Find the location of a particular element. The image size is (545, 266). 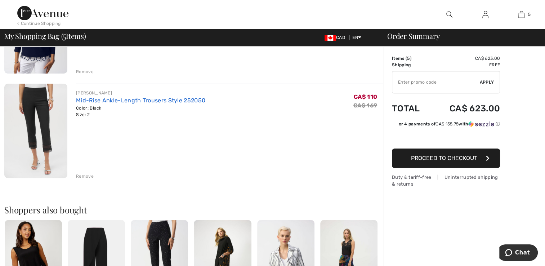

span: Apply is located at coordinates (487, 82).